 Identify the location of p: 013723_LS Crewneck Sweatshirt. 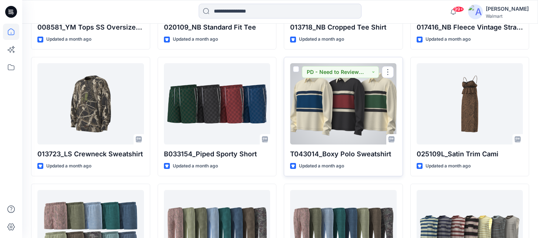
(91, 154).